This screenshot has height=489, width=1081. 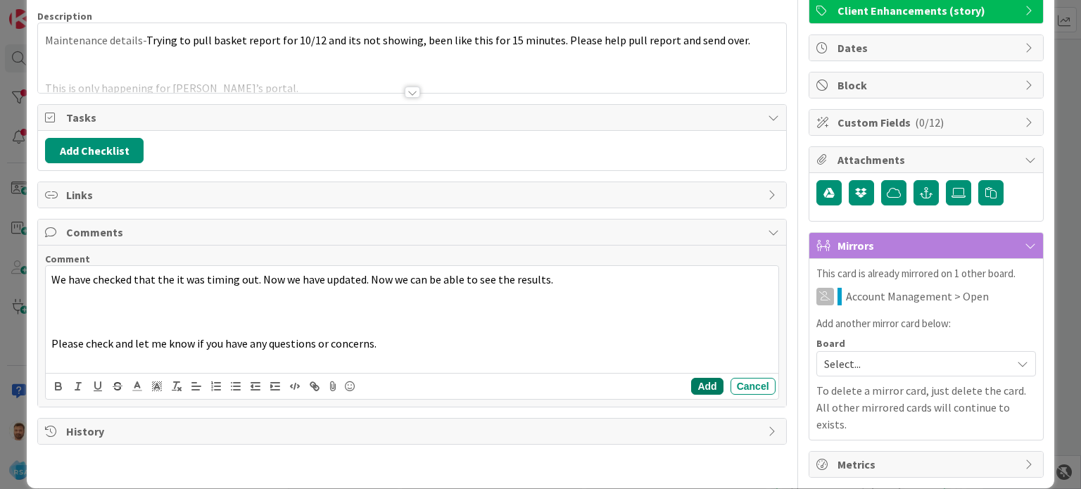 What do you see at coordinates (68, 259) in the screenshot?
I see `span: Comment` at bounding box center [68, 259].